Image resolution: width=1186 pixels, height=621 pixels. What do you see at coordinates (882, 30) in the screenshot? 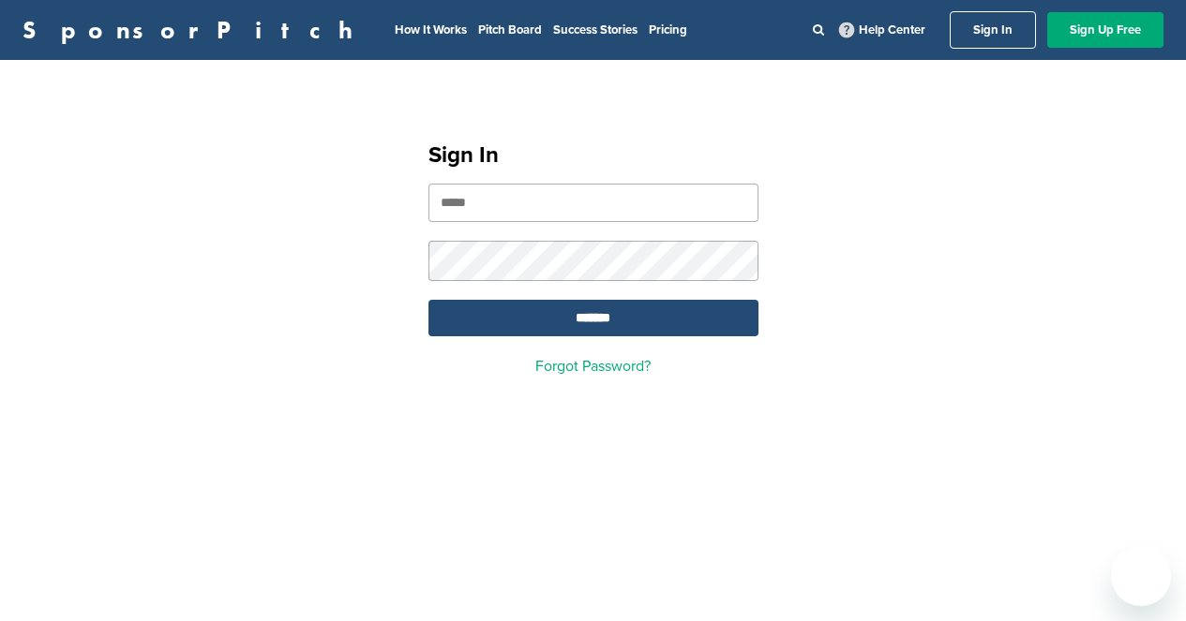
I see `a: Help Center` at bounding box center [882, 30].